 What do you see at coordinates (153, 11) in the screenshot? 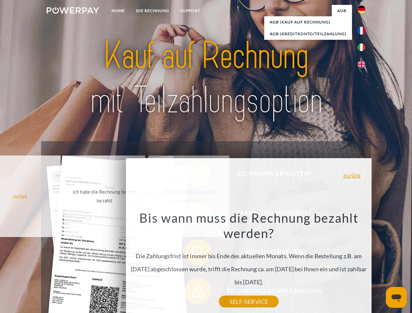
I see `a: DIE RECHNUNG` at bounding box center [153, 11].